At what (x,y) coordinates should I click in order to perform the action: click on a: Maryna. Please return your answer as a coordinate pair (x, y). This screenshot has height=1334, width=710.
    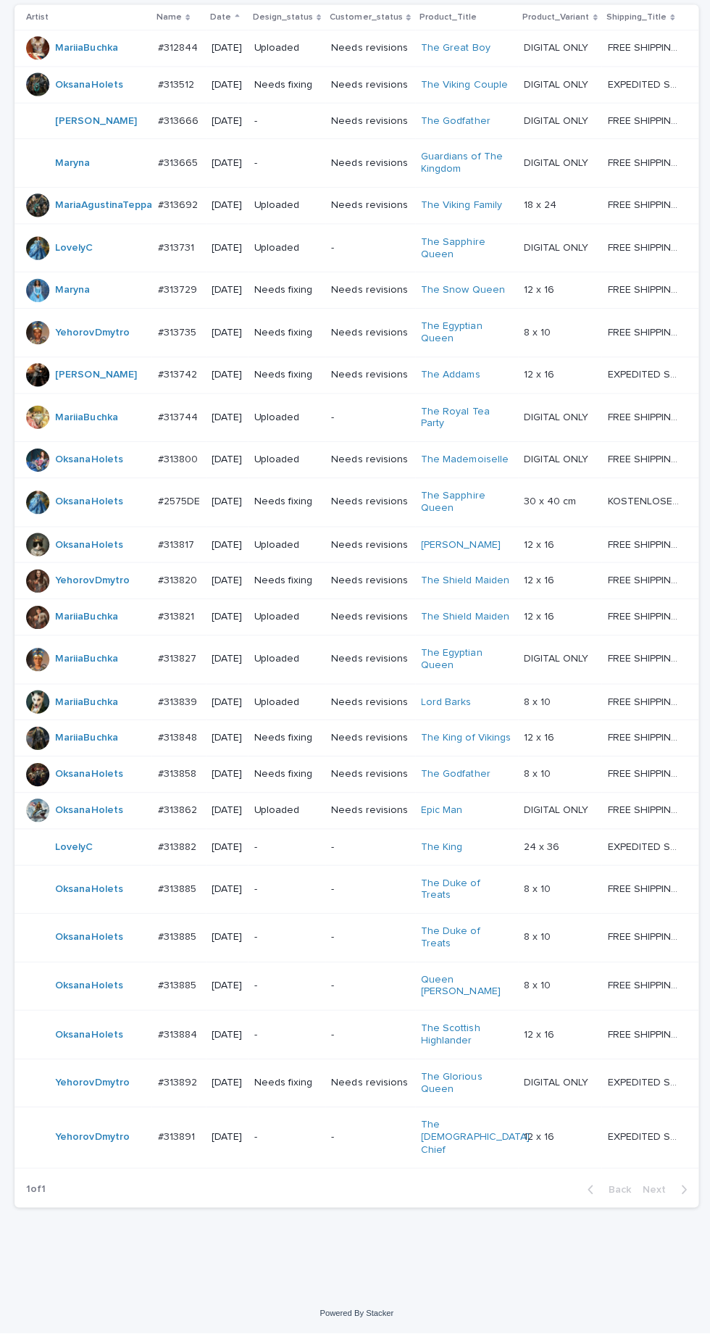
    Looking at the image, I should click on (72, 169).